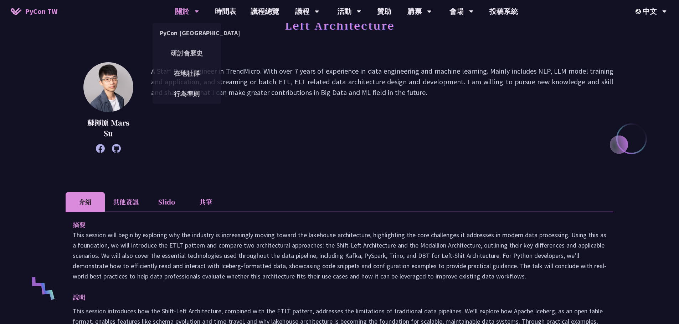  What do you see at coordinates (332, 297) in the screenshot?
I see `p: 說明` at bounding box center [332, 297].